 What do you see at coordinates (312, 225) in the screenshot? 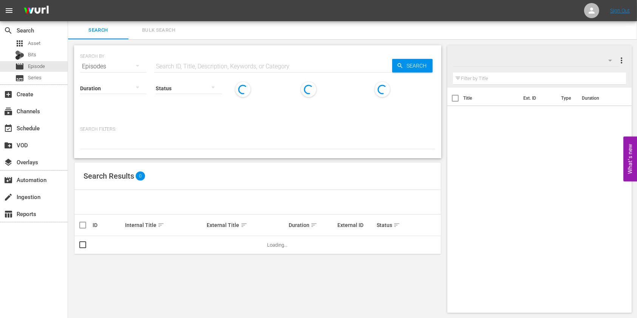
I see `div: Duration` at bounding box center [312, 225].